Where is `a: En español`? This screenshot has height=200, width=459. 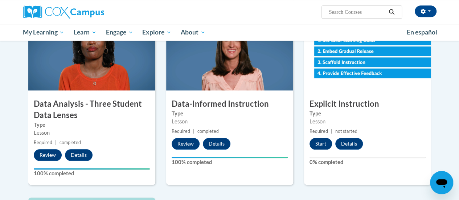 a: En español is located at coordinates (422, 32).